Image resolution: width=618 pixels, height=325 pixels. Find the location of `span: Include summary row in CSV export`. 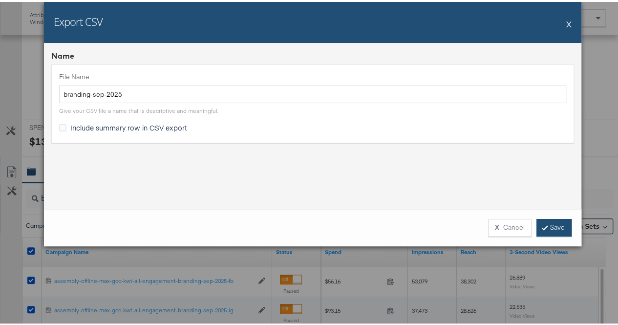

span: Include summary row in CSV export is located at coordinates (129, 126).